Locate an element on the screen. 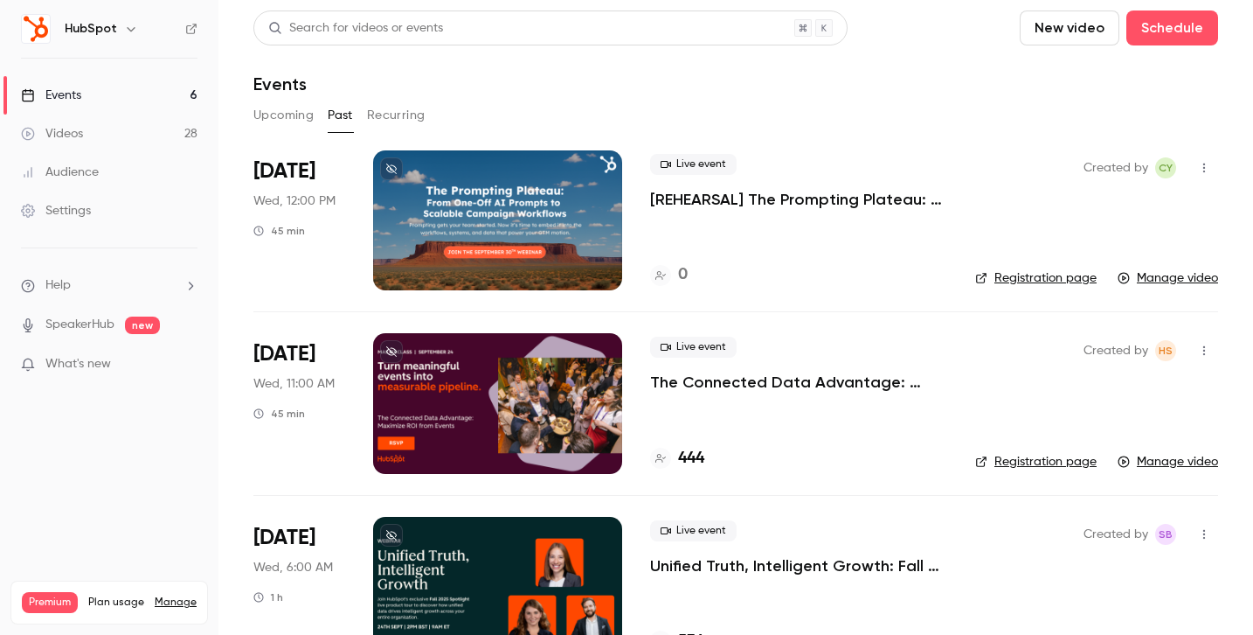  li: help-dropdown-opener is located at coordinates (109, 285).